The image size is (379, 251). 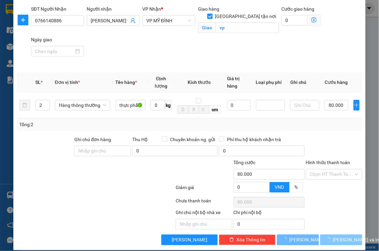 I want to click on span: user-add, so click(x=133, y=21).